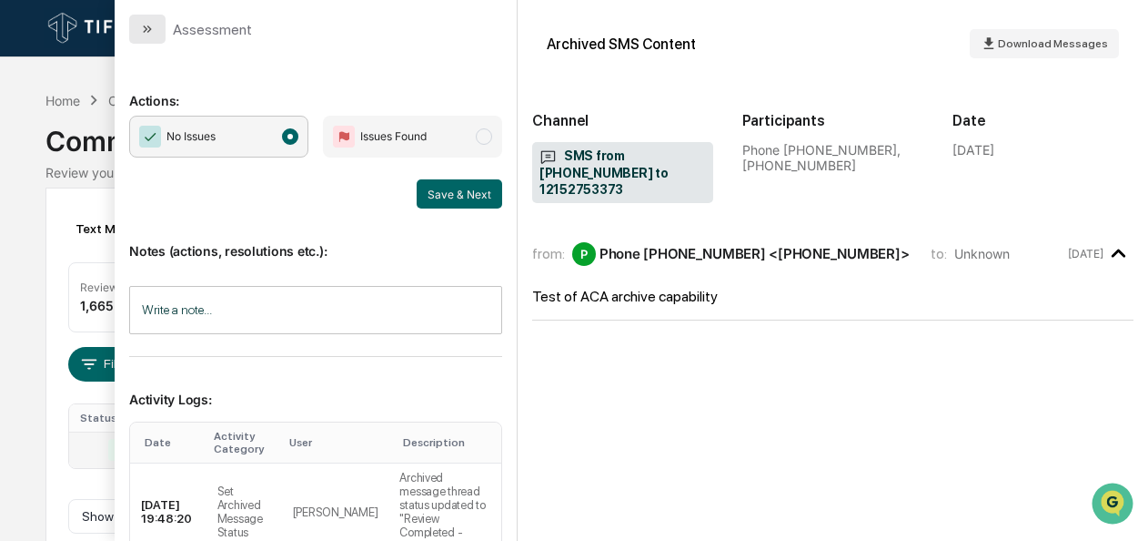  Describe the element at coordinates (76, 272) in the screenshot. I see `span: Data Lookup` at that location.